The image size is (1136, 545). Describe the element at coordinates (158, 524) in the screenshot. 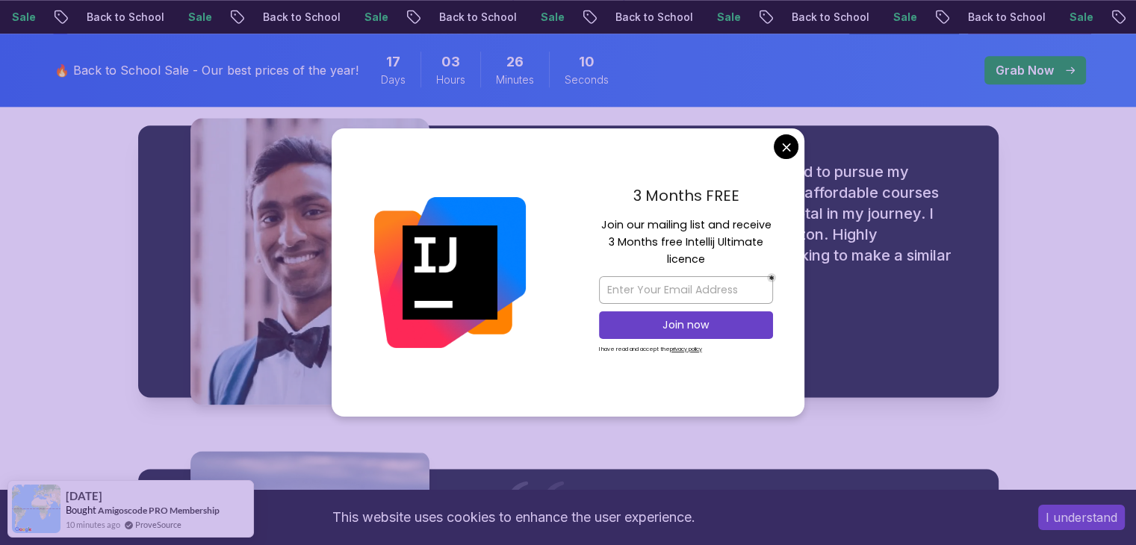

I see `a: ProveSource` at that location.